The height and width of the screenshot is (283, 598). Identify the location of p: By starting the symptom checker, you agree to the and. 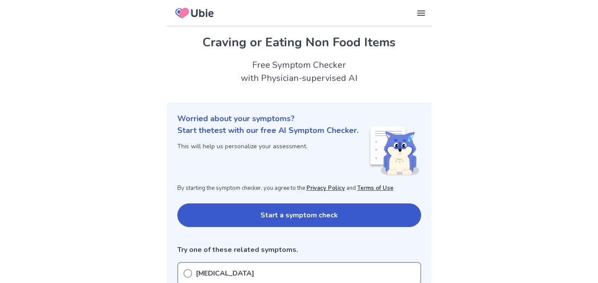
(299, 189).